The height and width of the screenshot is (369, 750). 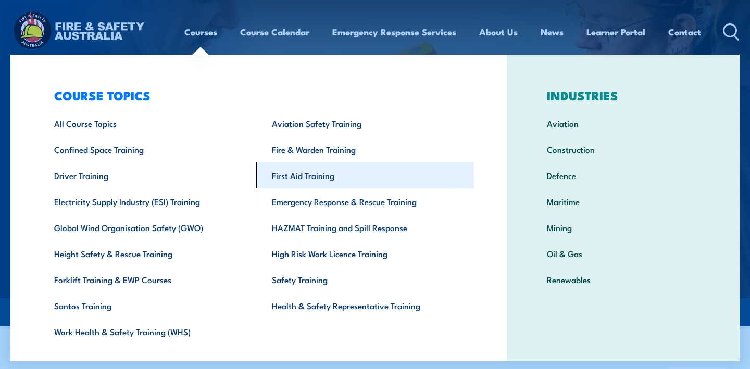 I want to click on a: Height Safety & Rescue Training, so click(x=147, y=254).